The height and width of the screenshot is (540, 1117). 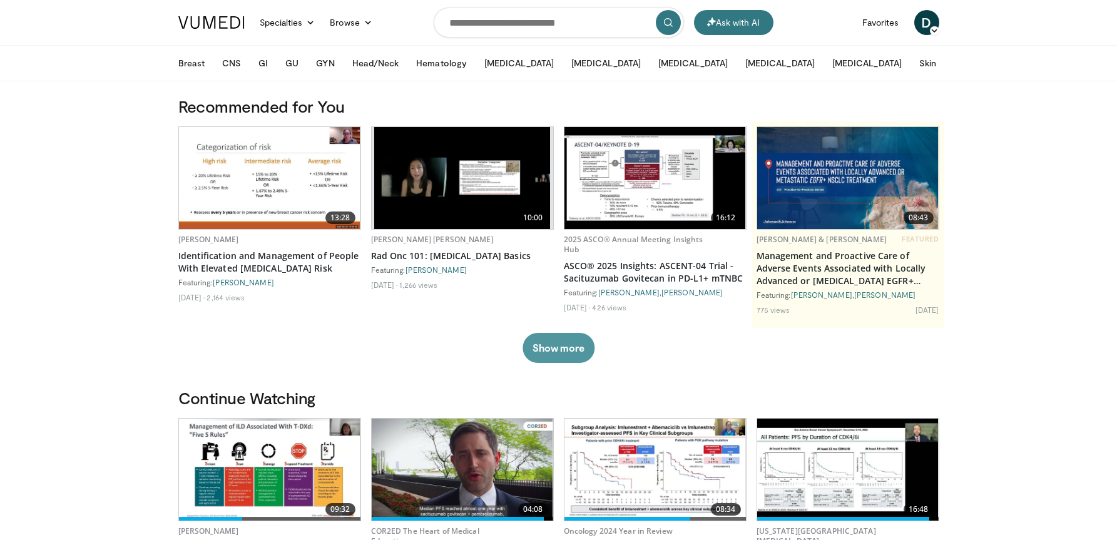 What do you see at coordinates (927, 23) in the screenshot?
I see `span: D` at bounding box center [927, 23].